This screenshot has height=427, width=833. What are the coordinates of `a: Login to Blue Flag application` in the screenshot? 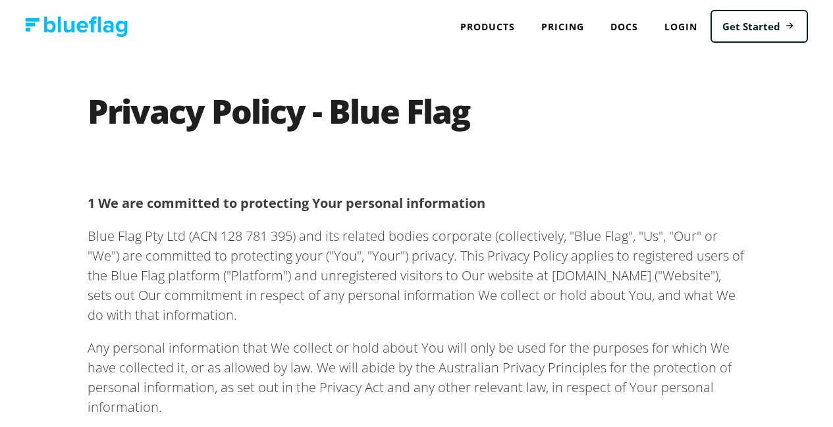 It's located at (681, 26).